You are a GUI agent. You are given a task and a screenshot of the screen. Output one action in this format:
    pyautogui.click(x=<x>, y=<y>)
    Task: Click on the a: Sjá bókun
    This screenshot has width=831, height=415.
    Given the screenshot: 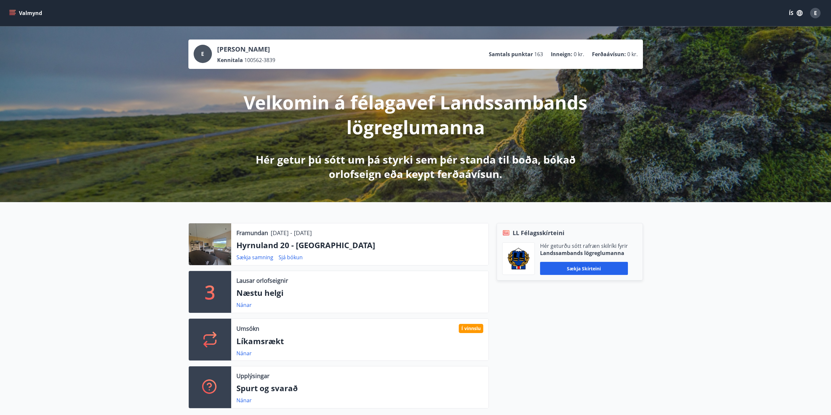 What is the action you would take?
    pyautogui.click(x=291, y=257)
    